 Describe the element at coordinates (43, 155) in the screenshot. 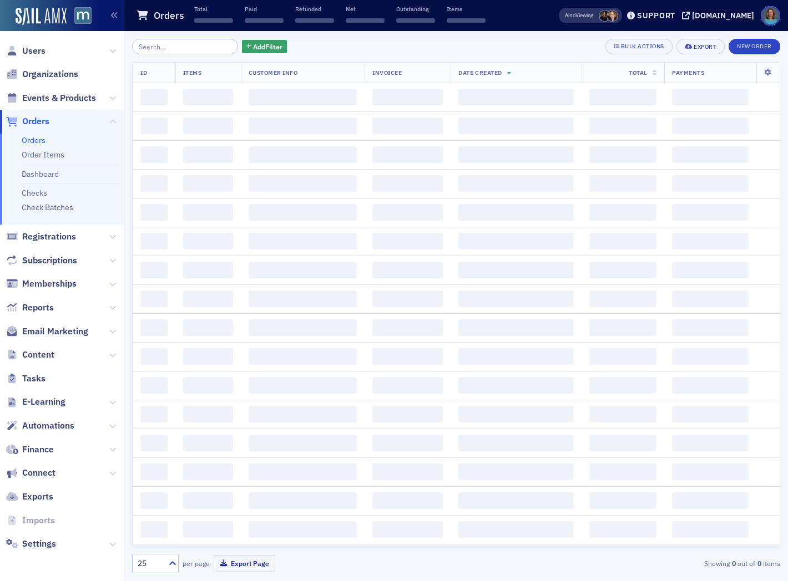

I see `a: Order Items` at that location.